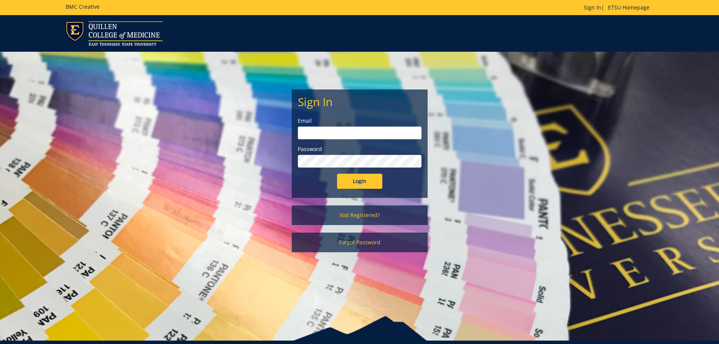 The image size is (719, 344). Describe the element at coordinates (360, 101) in the screenshot. I see `h2: Sign In` at that location.